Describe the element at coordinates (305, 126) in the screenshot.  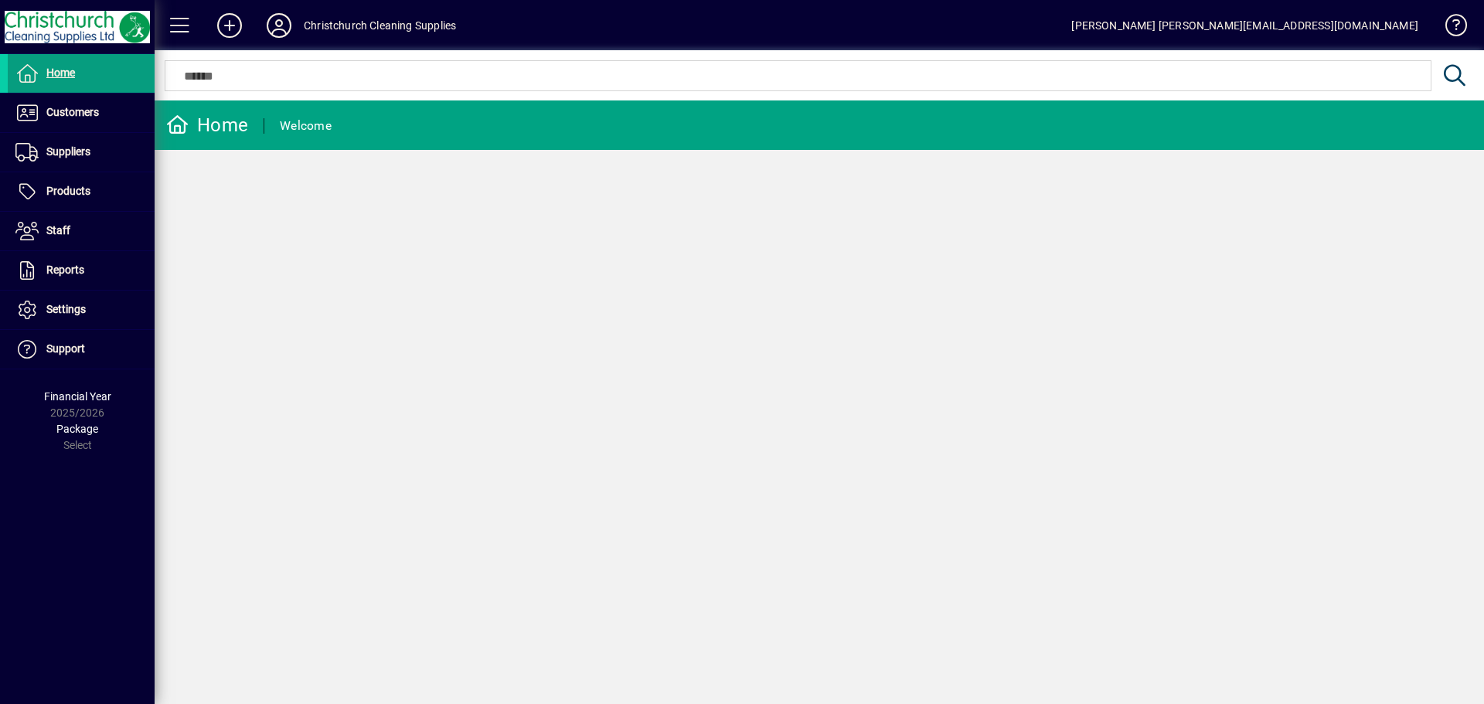
I see `div: Welcome` at that location.